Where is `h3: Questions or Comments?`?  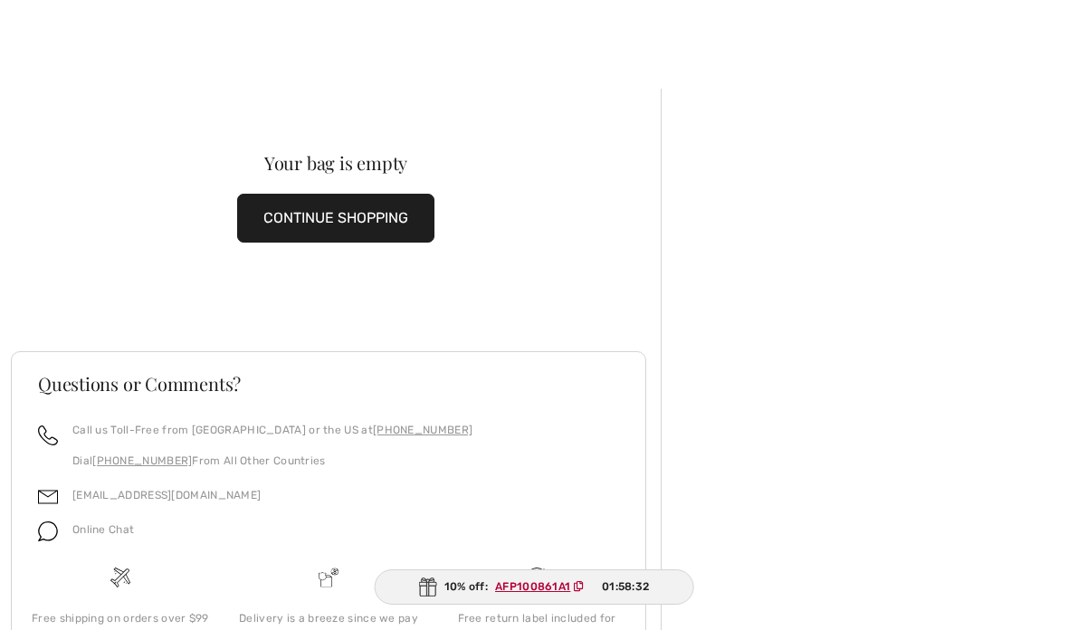 h3: Questions or Comments? is located at coordinates (328, 384).